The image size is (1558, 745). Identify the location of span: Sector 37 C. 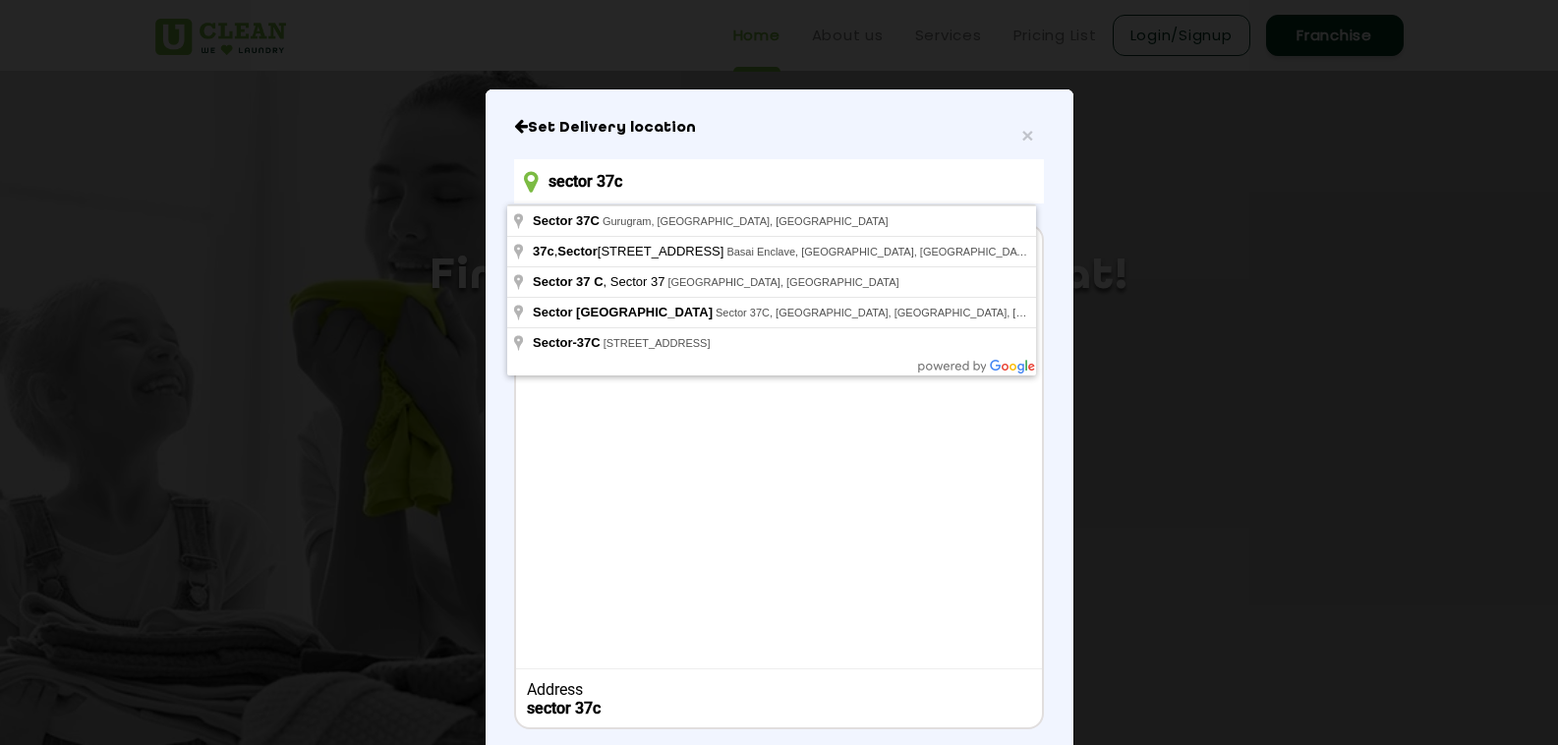
(568, 281).